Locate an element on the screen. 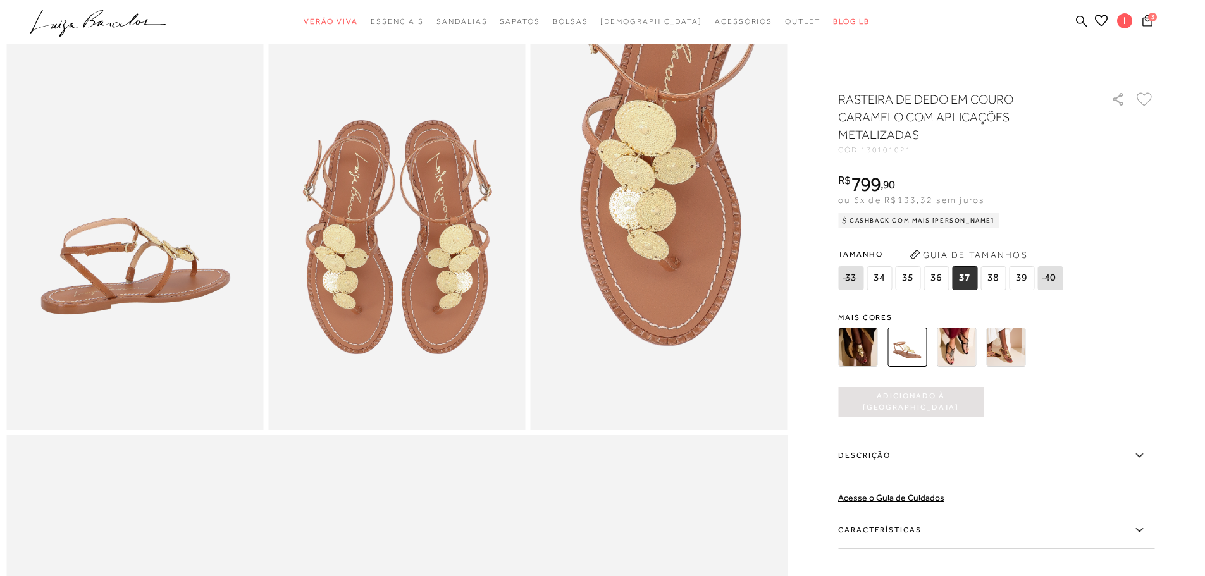  span: 33 is located at coordinates (851, 278).